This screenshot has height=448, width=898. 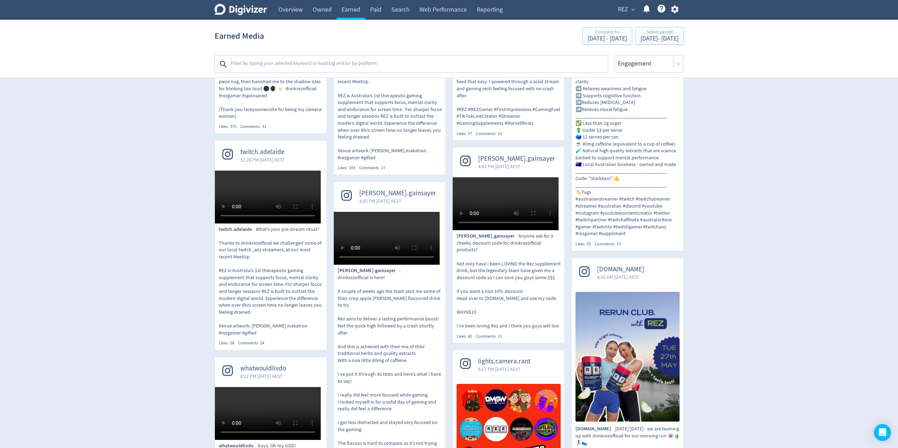 I want to click on div: Select period, so click(x=659, y=32).